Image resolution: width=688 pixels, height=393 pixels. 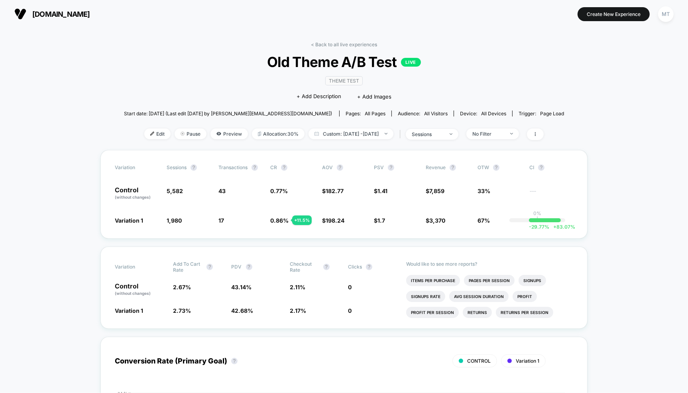 What do you see at coordinates (177, 167) in the screenshot?
I see `span: Sessions` at bounding box center [177, 167].